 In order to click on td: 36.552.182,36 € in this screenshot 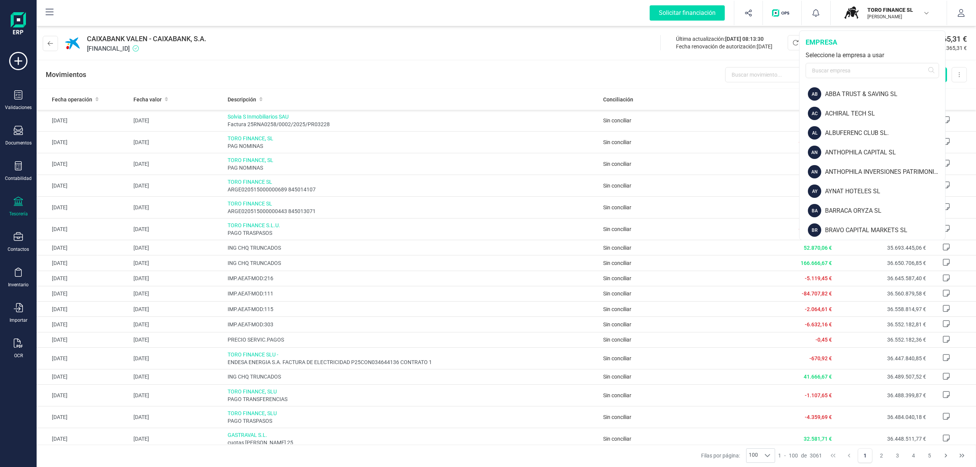, I will do `click(882, 340)`.